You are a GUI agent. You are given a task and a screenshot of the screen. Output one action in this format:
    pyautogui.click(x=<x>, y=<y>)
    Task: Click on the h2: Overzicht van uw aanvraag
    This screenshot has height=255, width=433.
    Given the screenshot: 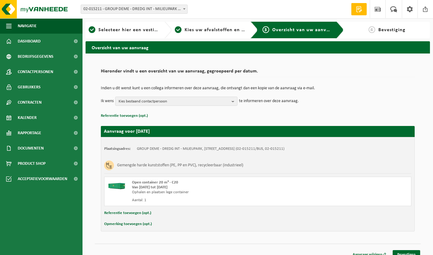 What is the action you would take?
    pyautogui.click(x=258, y=47)
    